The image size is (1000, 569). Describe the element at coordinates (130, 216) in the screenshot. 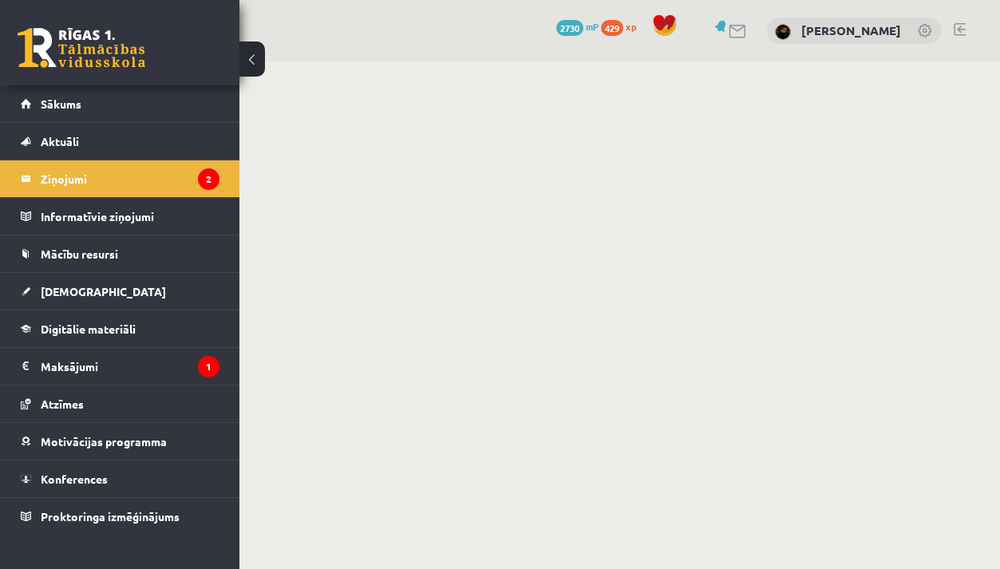

I see `legend: Informatīvie ziņojumi` at that location.